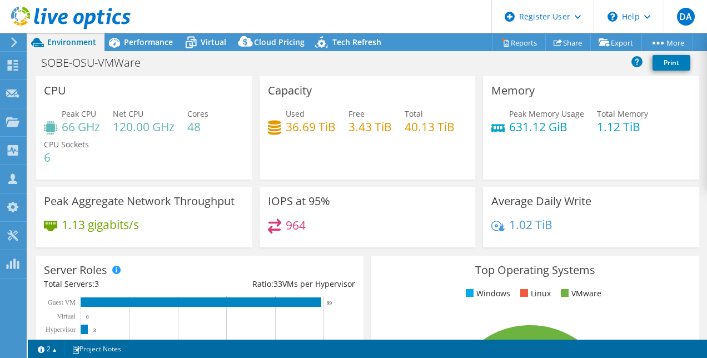 The image size is (707, 358). Describe the element at coordinates (128, 113) in the screenshot. I see `span: Net CPU` at that location.